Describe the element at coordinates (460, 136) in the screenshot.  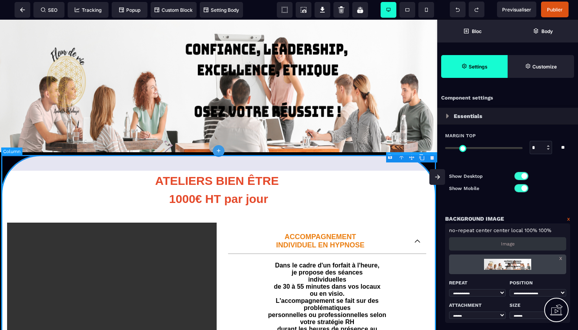
I see `span: Margin Top` at that location.